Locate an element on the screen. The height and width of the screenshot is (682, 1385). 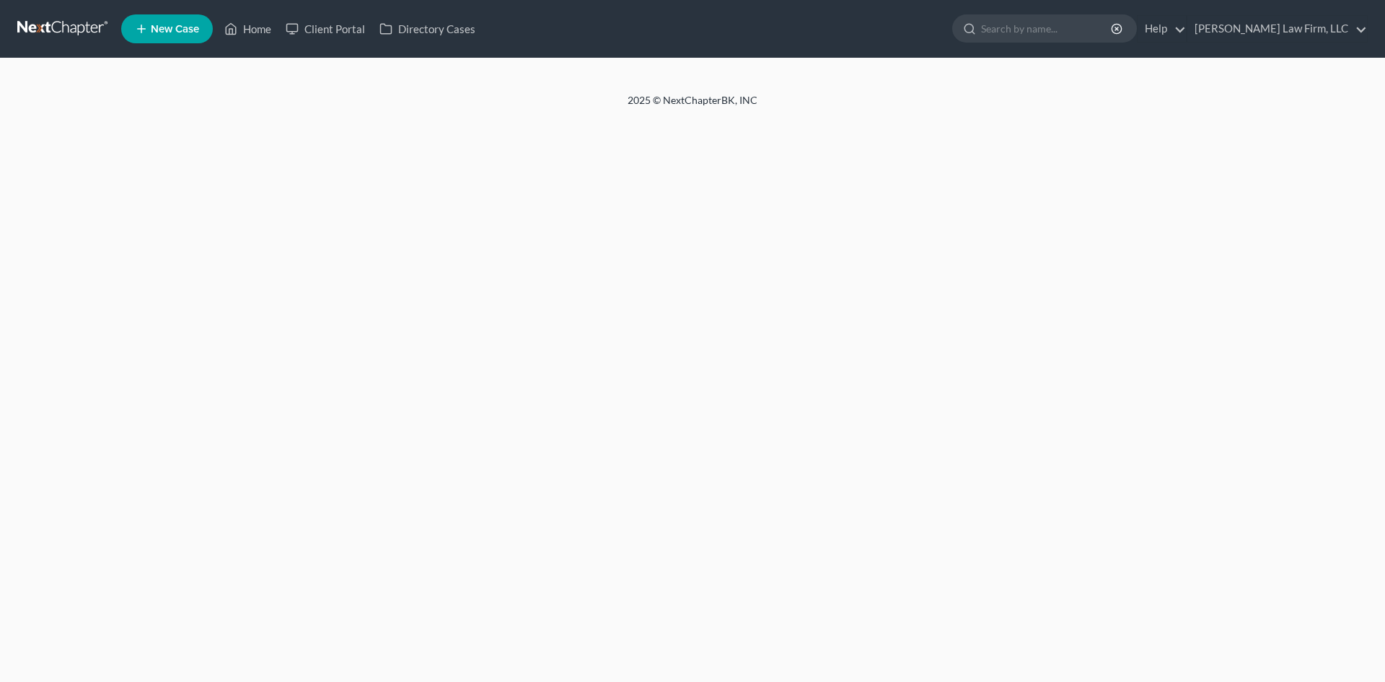
a: Directory Cases is located at coordinates (427, 29).